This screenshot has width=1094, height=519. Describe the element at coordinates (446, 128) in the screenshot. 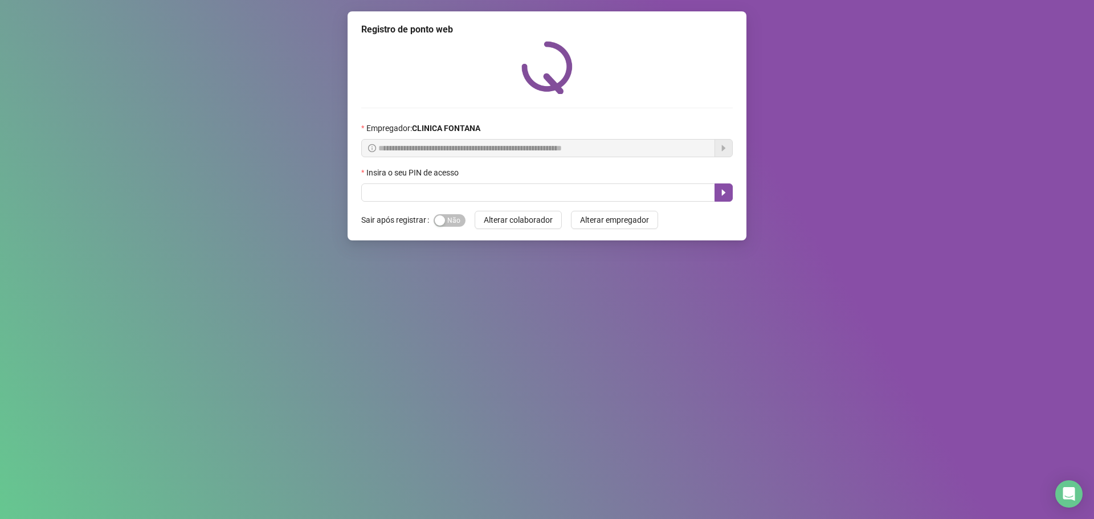

I see `strong: CLINICA FONTANA` at that location.